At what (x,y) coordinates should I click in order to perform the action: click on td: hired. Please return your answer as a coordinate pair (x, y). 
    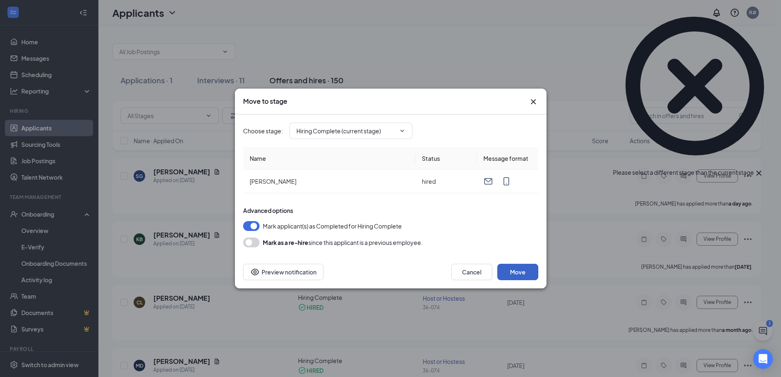
    Looking at the image, I should click on (446, 181).